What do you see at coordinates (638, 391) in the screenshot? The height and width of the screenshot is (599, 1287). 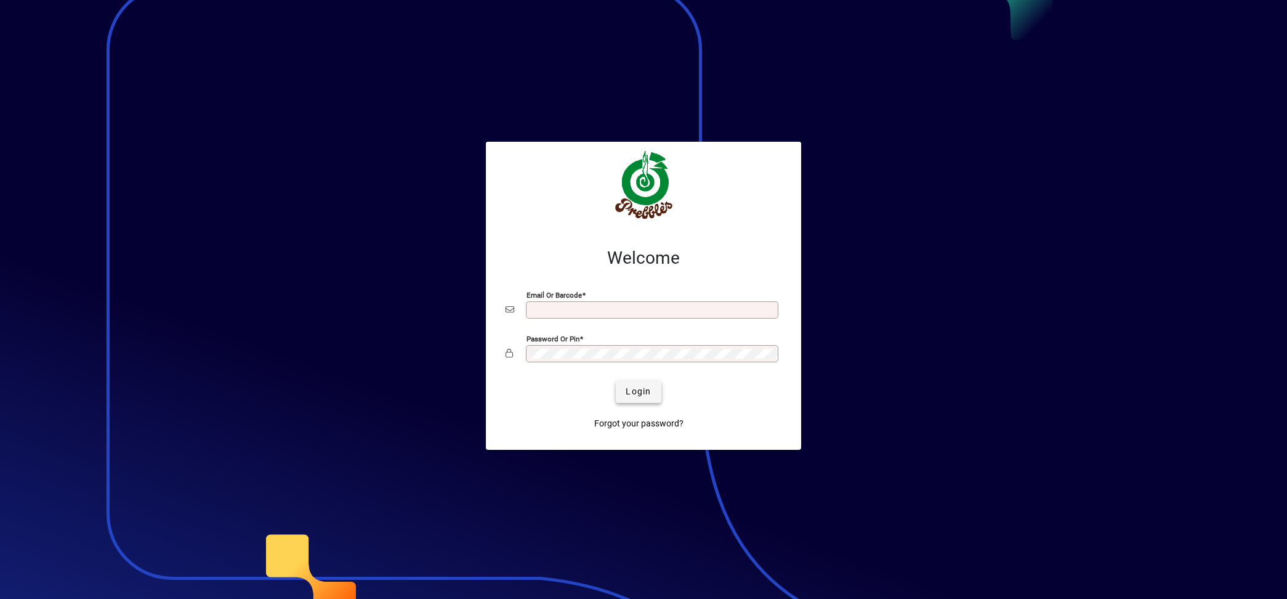 I see `span: Login` at bounding box center [638, 391].